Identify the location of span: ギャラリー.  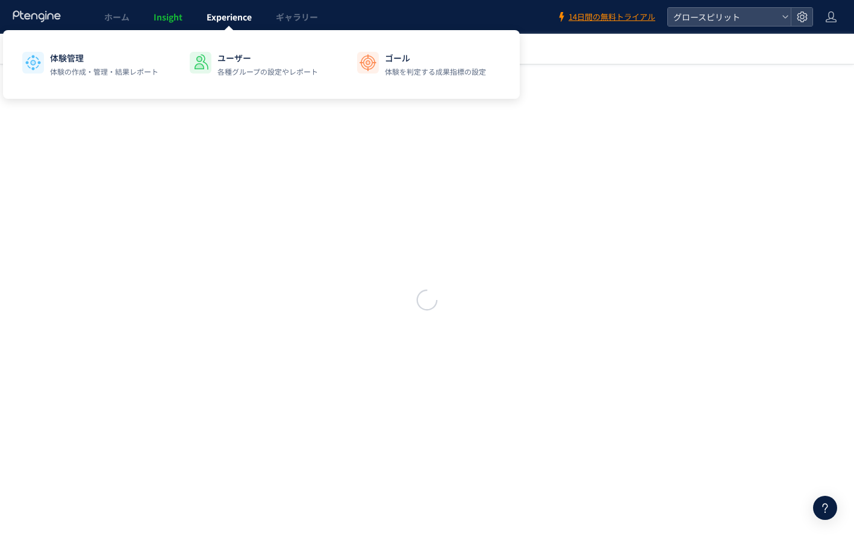
(297, 17).